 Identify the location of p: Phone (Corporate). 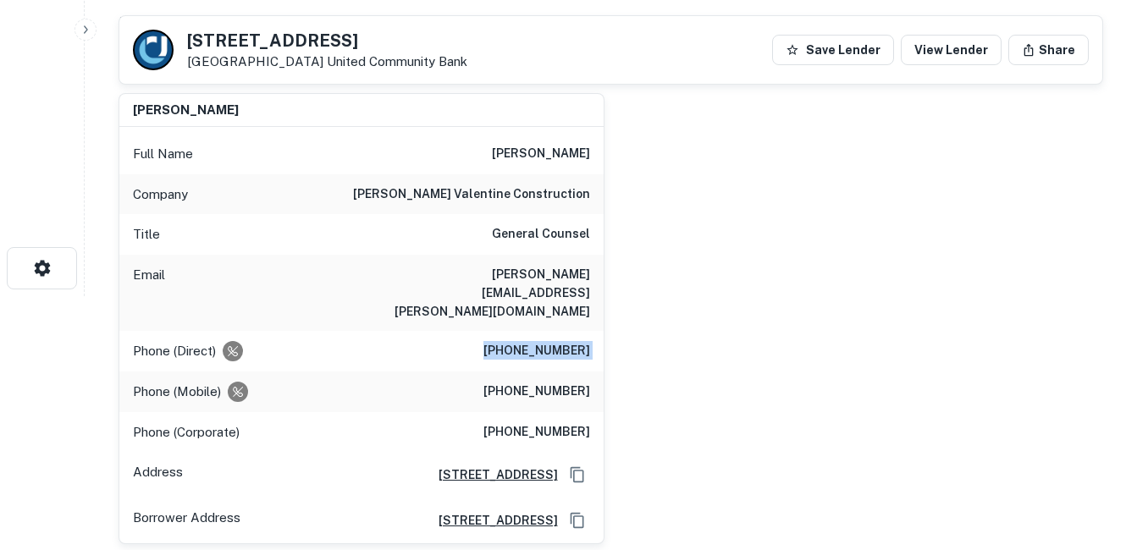
(186, 433).